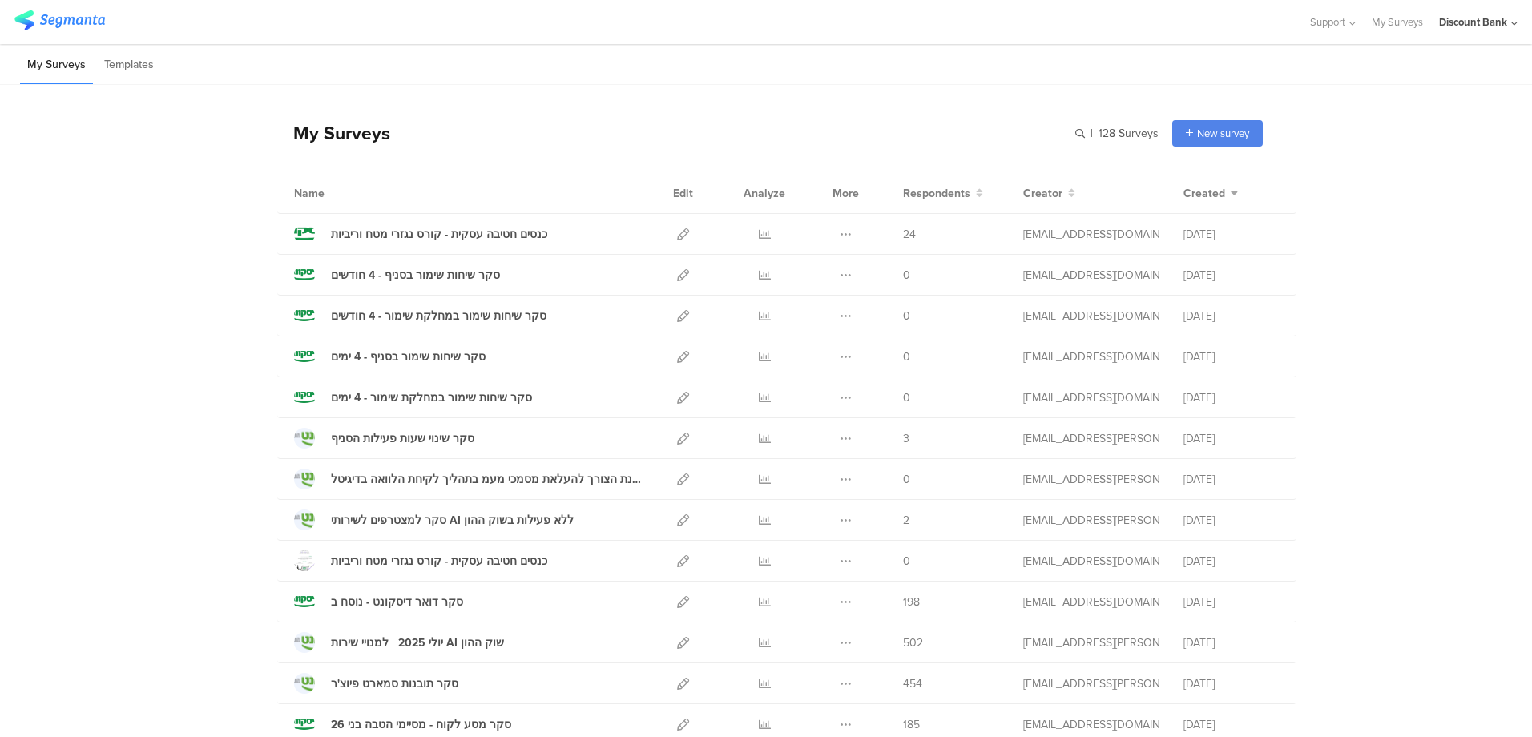 The width and height of the screenshot is (1532, 737). I want to click on span: 24, so click(909, 234).